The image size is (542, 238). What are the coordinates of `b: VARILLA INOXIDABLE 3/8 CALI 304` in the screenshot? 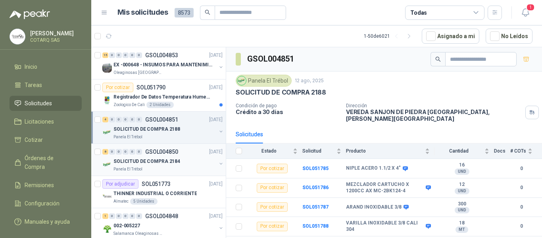 It's located at (385, 226).